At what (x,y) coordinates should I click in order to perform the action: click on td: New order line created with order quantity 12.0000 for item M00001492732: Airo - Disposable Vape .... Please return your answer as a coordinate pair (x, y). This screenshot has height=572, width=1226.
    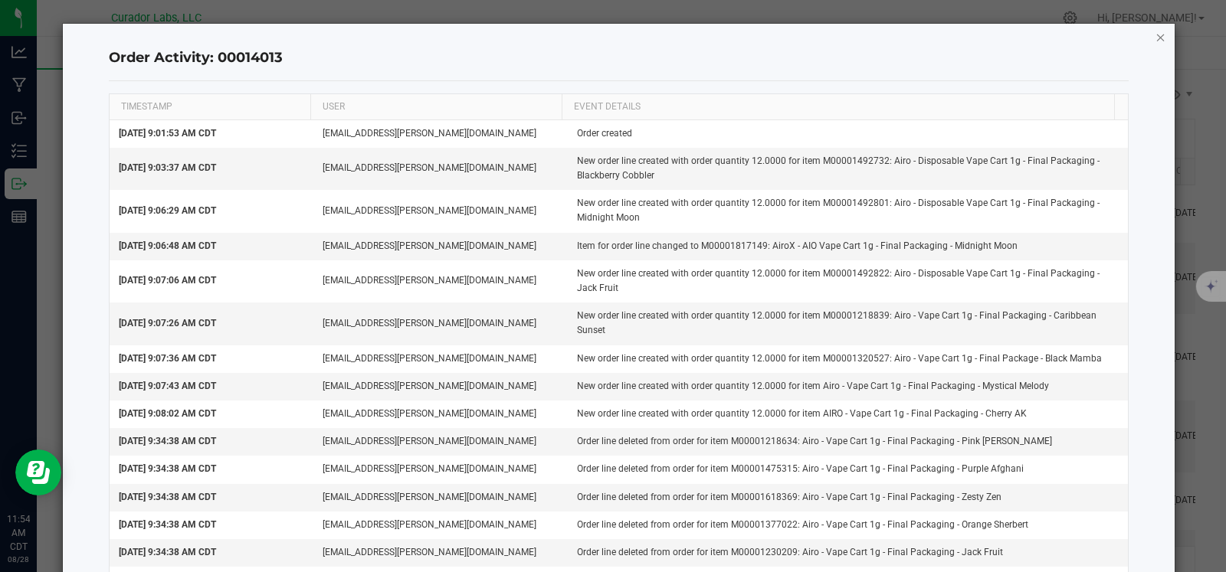
    Looking at the image, I should click on (847, 169).